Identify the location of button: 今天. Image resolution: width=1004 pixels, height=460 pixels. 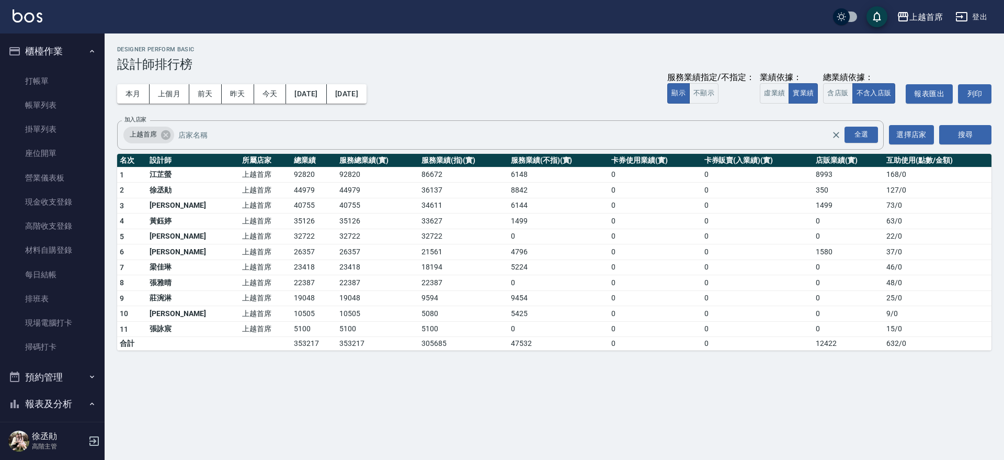
(270, 94).